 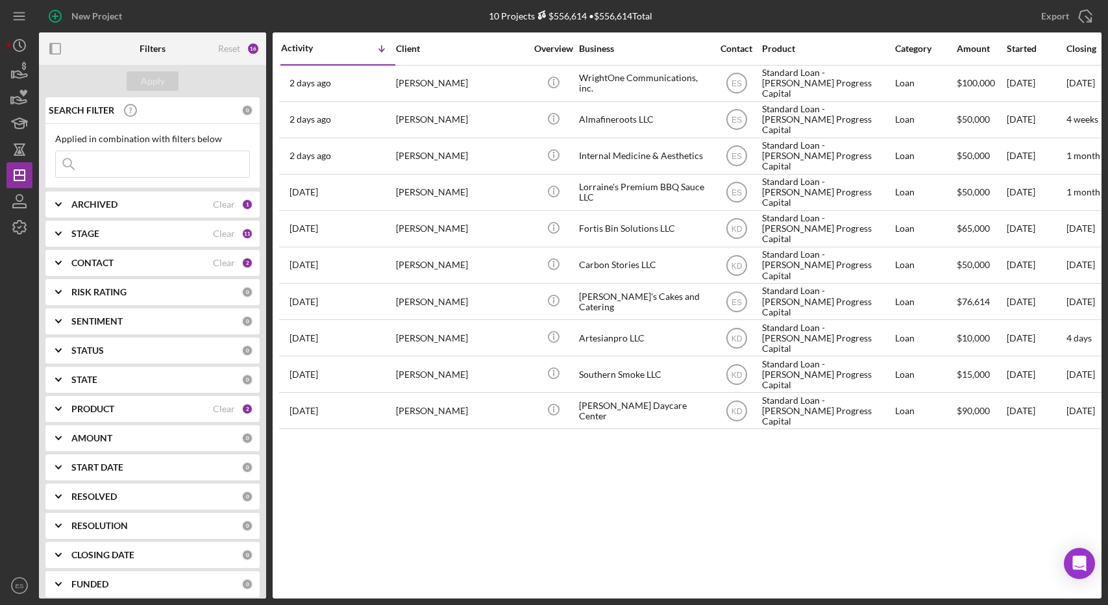 I want to click on div: Category, so click(x=925, y=49).